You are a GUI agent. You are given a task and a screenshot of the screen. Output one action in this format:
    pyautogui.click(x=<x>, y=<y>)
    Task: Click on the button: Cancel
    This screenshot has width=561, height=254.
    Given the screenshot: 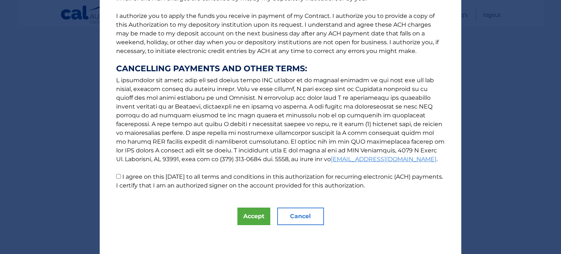 What is the action you would take?
    pyautogui.click(x=301, y=216)
    